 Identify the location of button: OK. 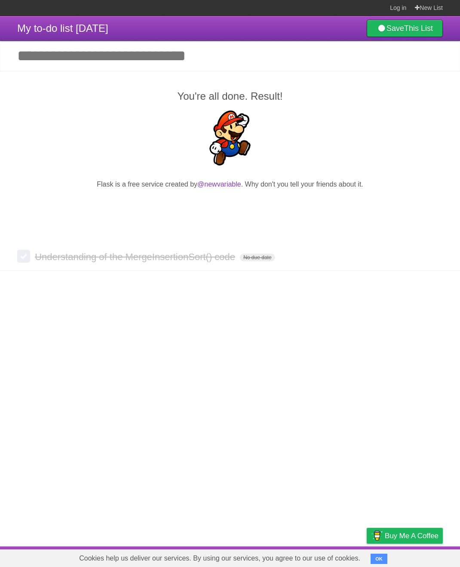
(379, 559).